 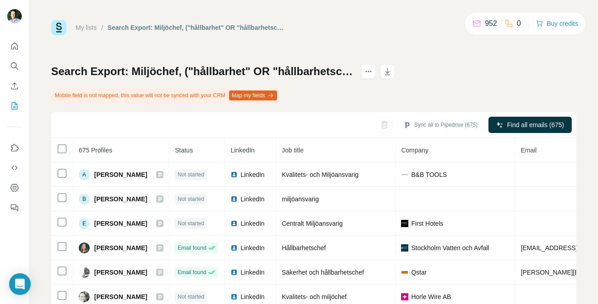 What do you see at coordinates (300, 199) in the screenshot?
I see `span: miljöansvarig` at bounding box center [300, 199].